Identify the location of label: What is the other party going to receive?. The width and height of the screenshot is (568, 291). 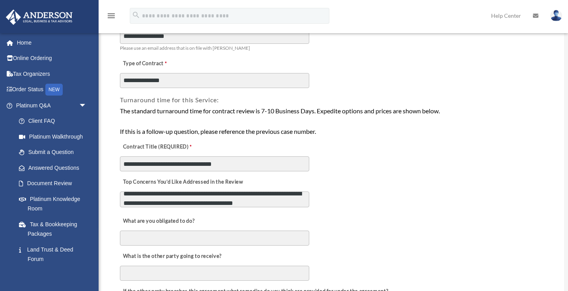
(172, 256).